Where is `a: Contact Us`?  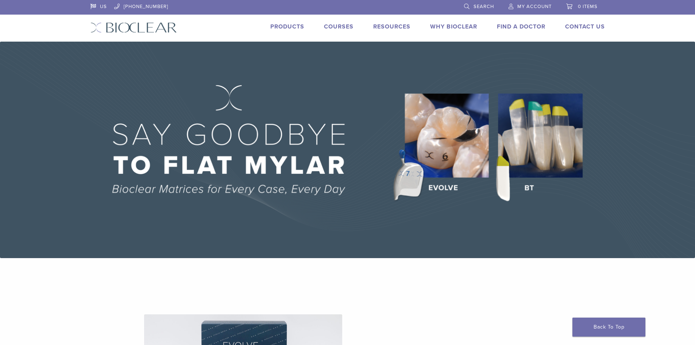
a: Contact Us is located at coordinates (585, 27).